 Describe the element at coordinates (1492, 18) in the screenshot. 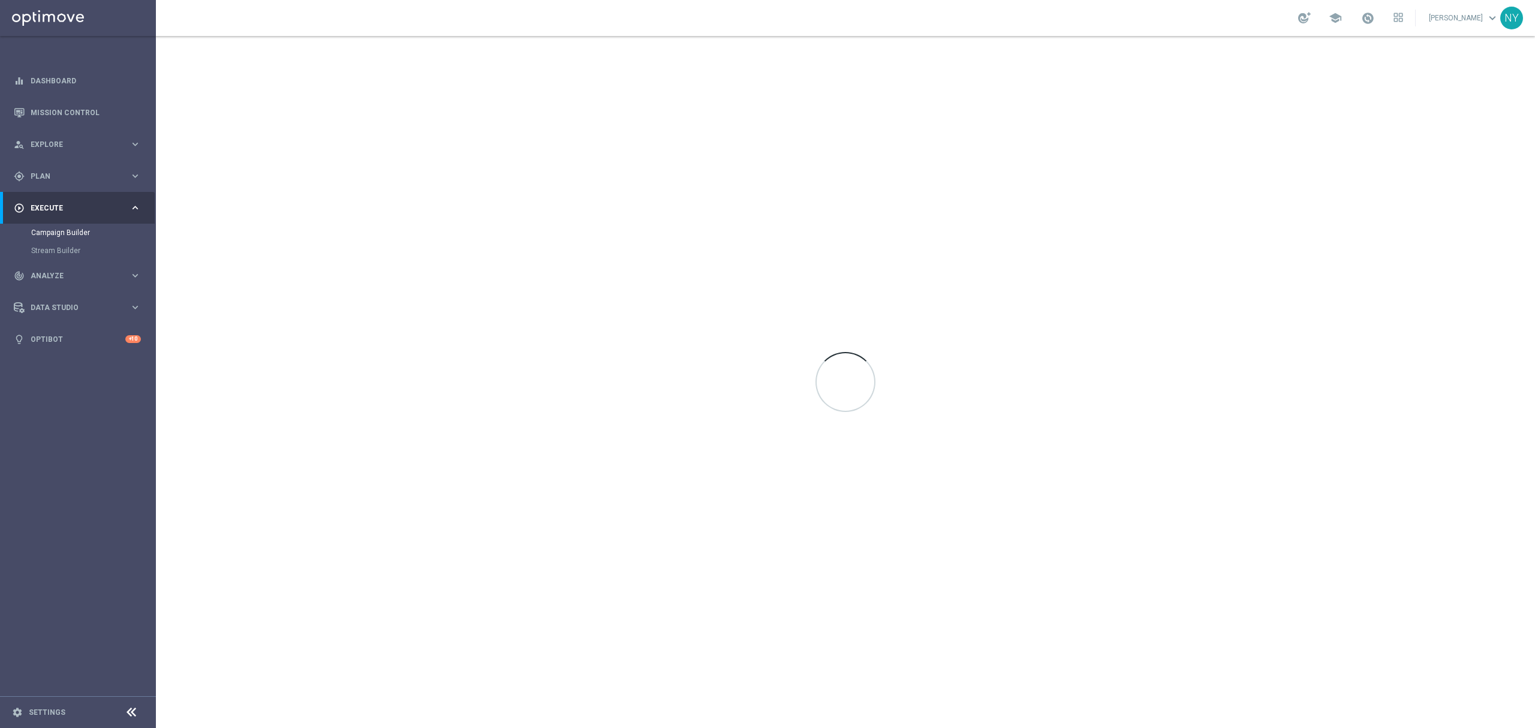

I see `span: keyboard_arrow_down` at that location.